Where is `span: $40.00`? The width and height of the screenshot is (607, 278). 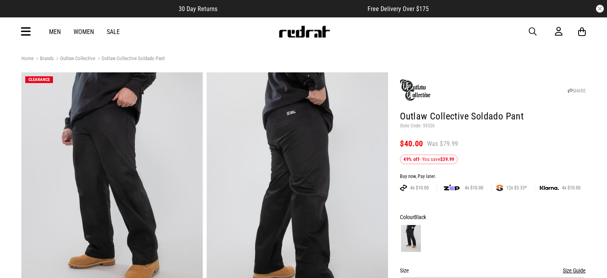 span: $40.00 is located at coordinates (411, 143).